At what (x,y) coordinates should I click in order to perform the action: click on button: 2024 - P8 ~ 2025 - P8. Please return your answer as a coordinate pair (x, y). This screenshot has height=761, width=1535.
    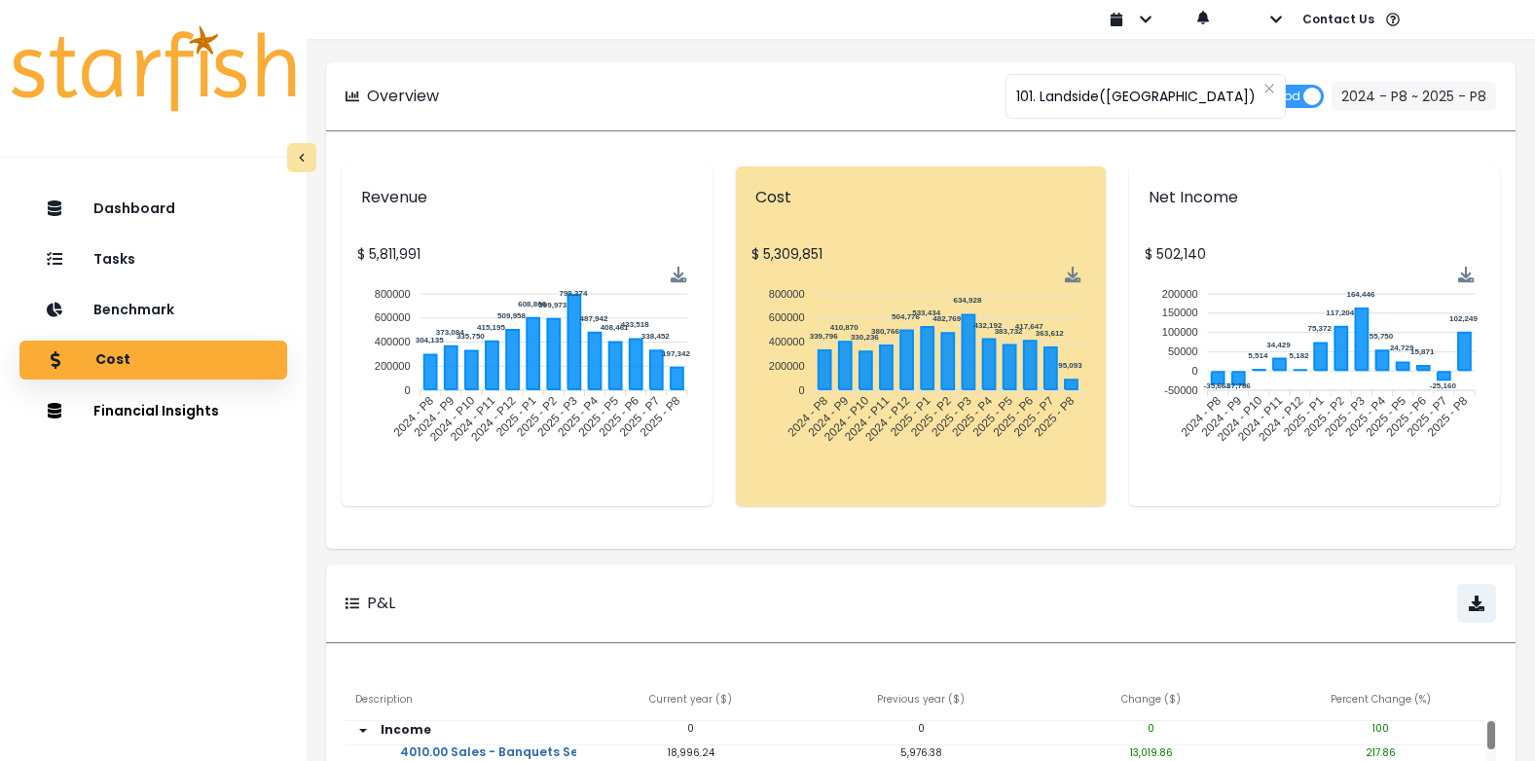
    Looking at the image, I should click on (1414, 96).